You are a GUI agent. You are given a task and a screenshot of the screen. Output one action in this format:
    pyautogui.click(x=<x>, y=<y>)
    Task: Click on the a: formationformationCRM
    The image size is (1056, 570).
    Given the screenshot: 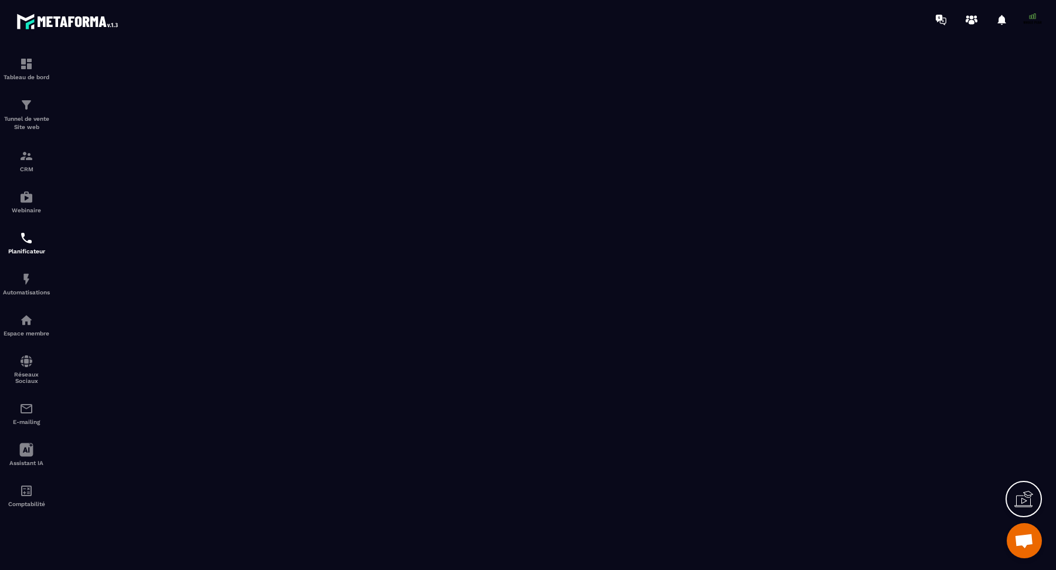 What is the action you would take?
    pyautogui.click(x=26, y=161)
    